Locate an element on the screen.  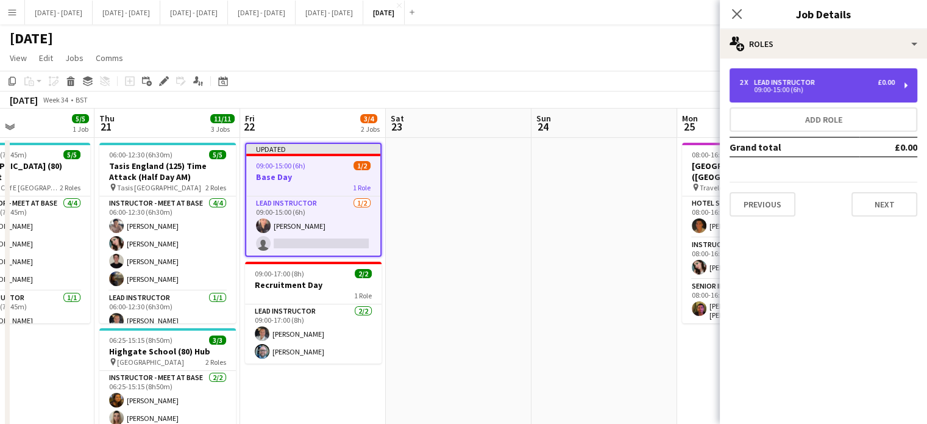
span: Fri is located at coordinates (250, 118).